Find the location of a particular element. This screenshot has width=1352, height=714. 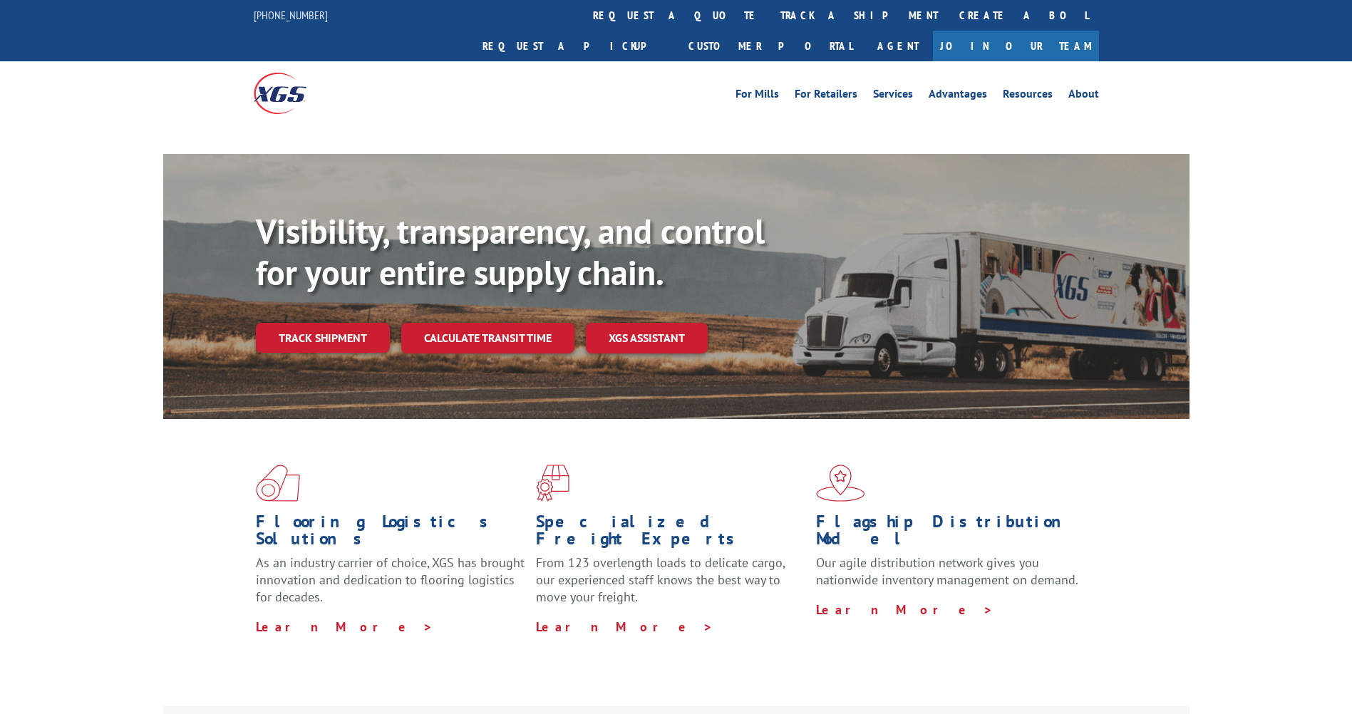

span: Our agile distribution network gives you nationwide inventory management on demand. is located at coordinates (947, 571).